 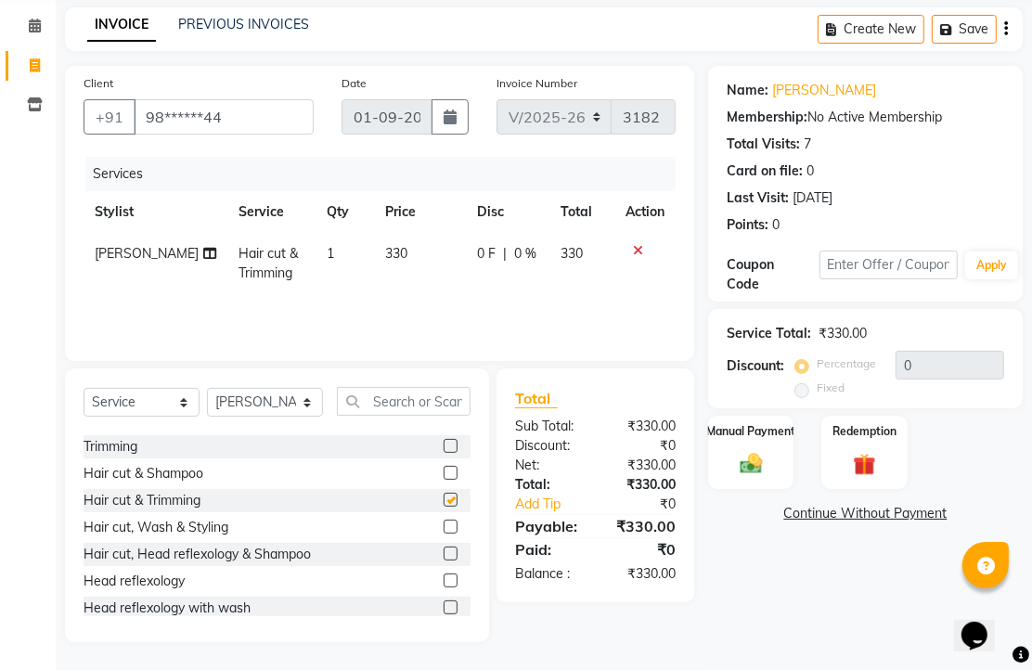 I want to click on input: Search or Scan, so click(x=404, y=401).